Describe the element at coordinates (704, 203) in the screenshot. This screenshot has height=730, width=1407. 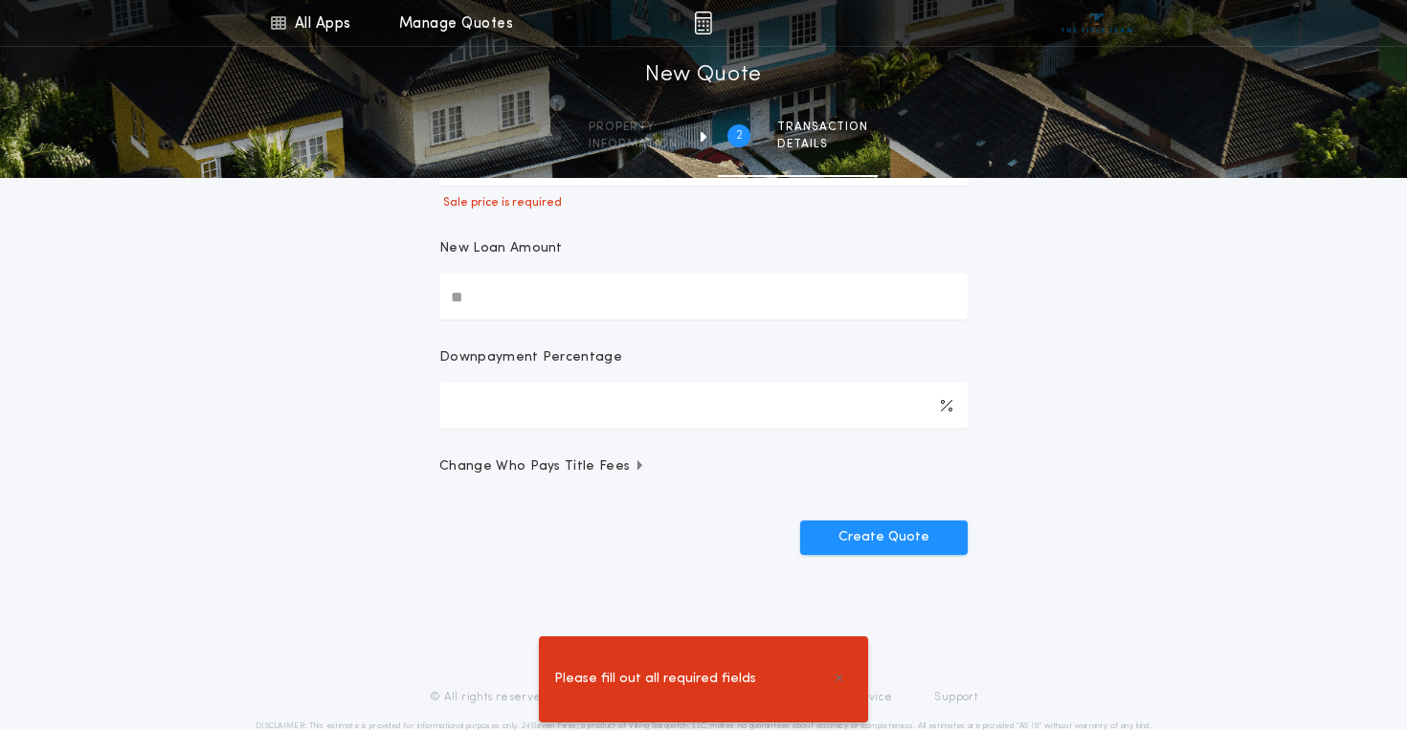
I see `p: Sale price is required` at that location.